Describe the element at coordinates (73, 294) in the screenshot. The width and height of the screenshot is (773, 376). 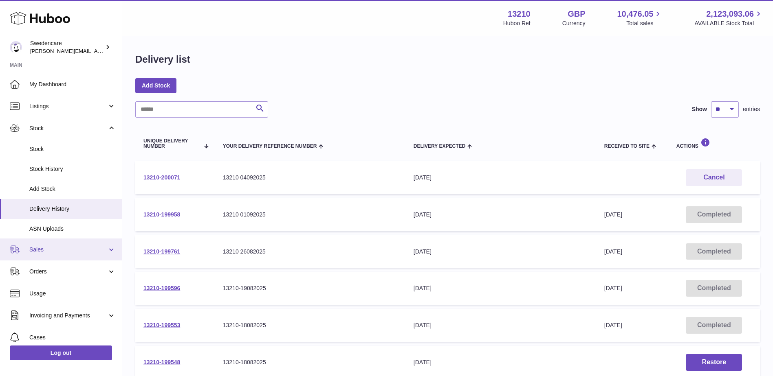
I see `span: Usage` at that location.